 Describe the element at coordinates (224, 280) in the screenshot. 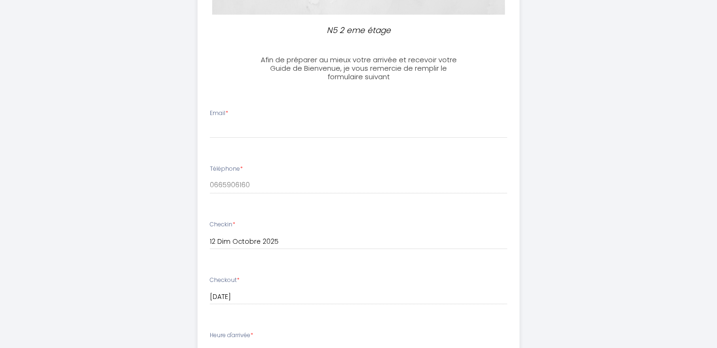

I see `label: Checkout` at that location.